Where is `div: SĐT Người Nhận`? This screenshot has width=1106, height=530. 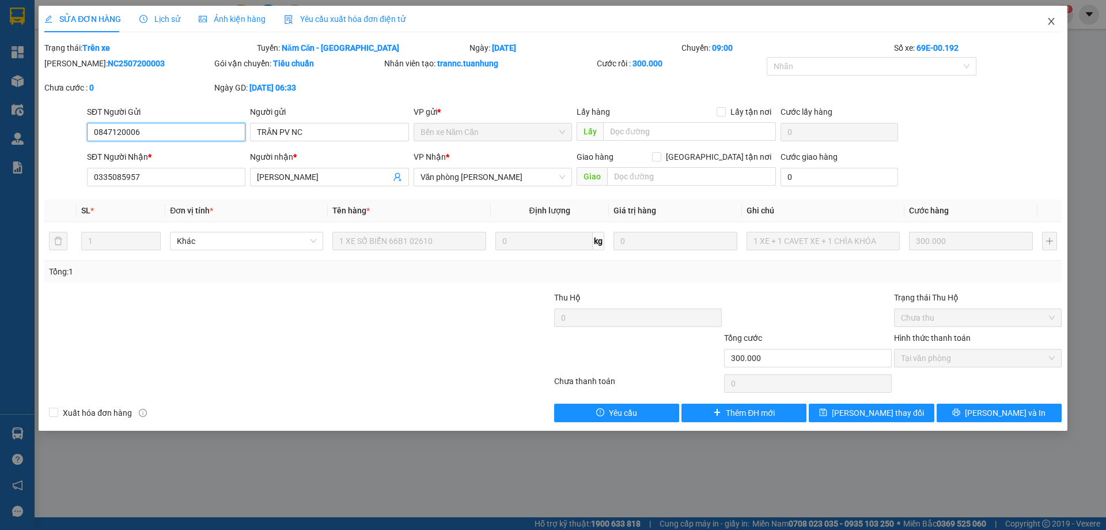
div: SĐT Người Nhận is located at coordinates (166, 157).